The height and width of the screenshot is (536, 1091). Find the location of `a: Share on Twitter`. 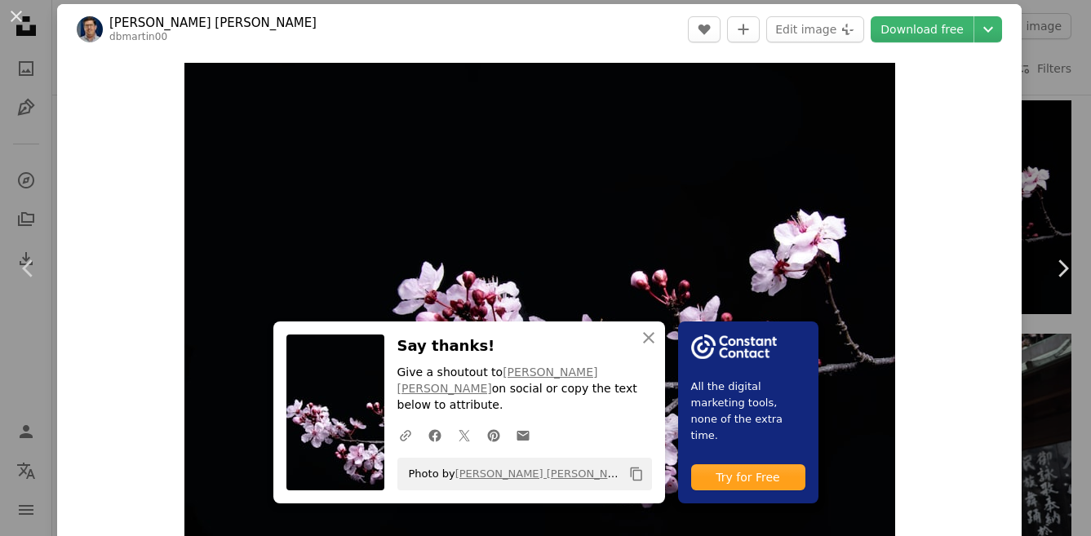

a: Share on Twitter is located at coordinates (464, 435).